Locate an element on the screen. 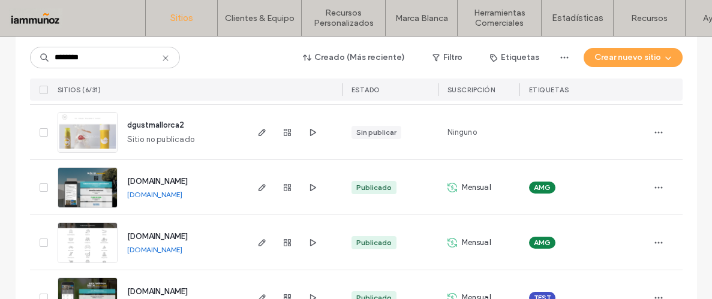 The height and width of the screenshot is (299, 712). button: Filtro is located at coordinates (447, 58).